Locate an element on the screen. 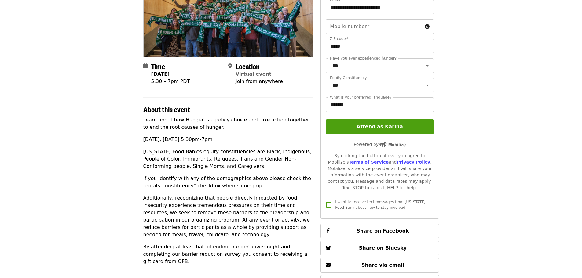 The height and width of the screenshot is (278, 582). img: Powered by Mobilize is located at coordinates (392, 145).